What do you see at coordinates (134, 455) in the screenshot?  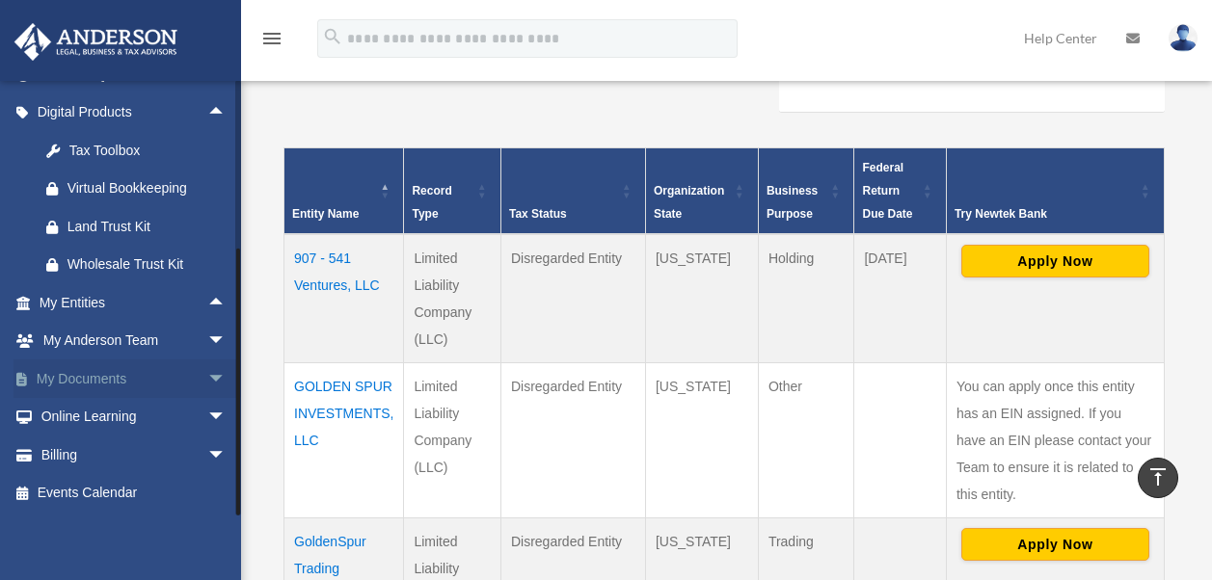 I see `a: Billingarrow_drop_down` at bounding box center [134, 455].